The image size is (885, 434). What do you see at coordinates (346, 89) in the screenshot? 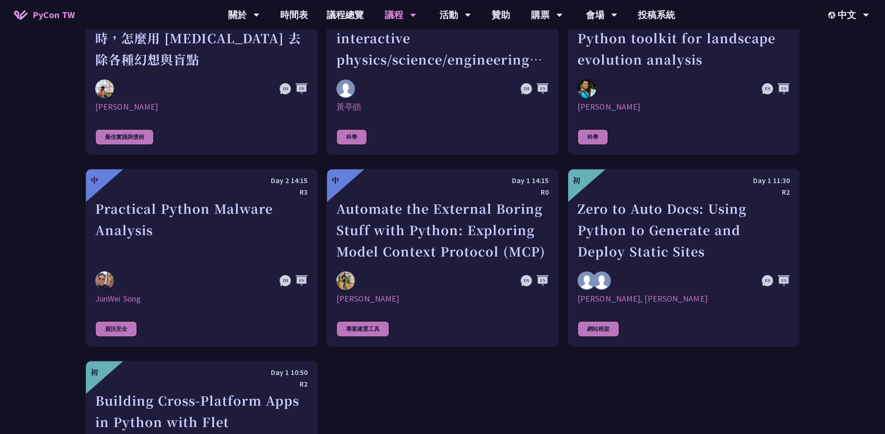
I see `img: 黃亭皓` at bounding box center [346, 89].